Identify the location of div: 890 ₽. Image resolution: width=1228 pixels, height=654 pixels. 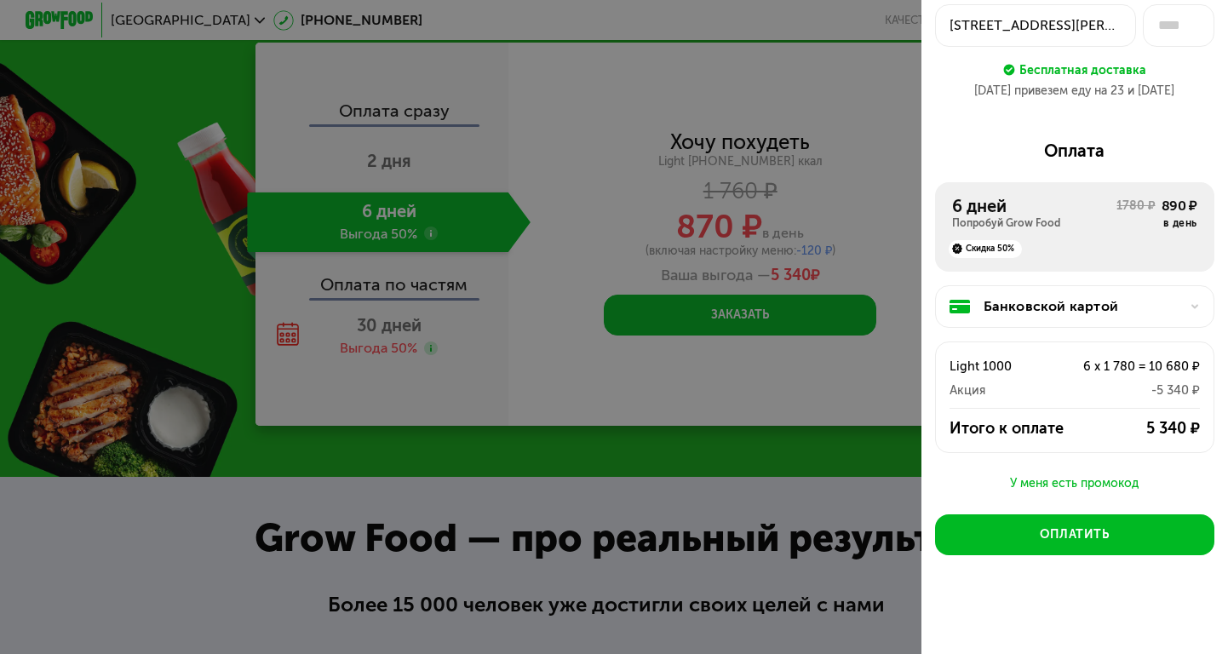
(1180, 206).